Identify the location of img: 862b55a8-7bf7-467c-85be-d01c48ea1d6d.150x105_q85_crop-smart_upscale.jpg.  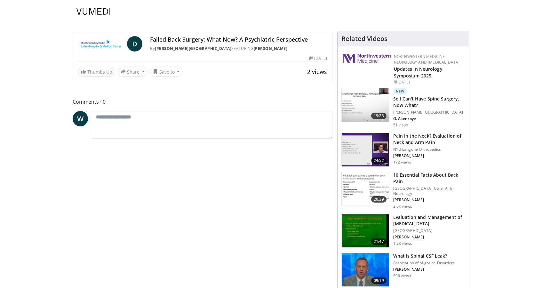
(366, 189).